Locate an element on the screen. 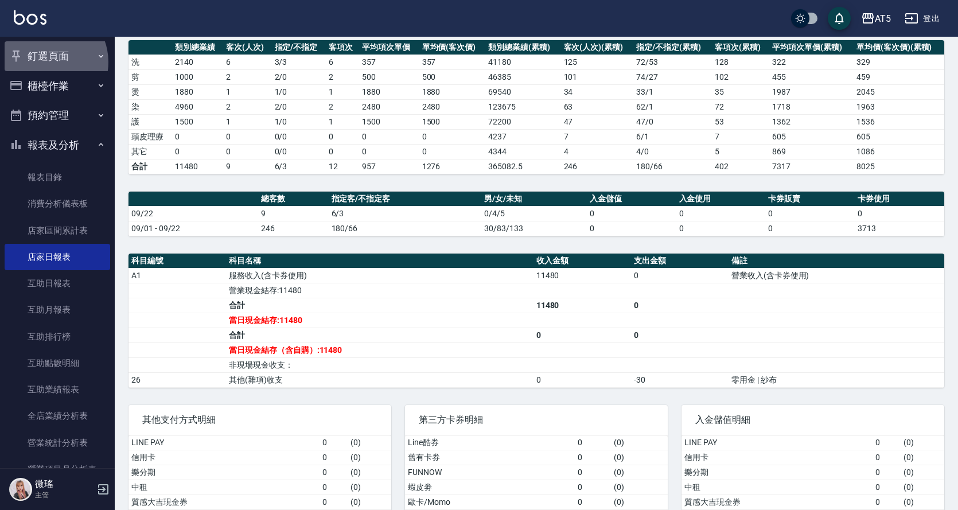 This screenshot has height=510, width=958. span: 第三方卡券明細 is located at coordinates (536, 420).